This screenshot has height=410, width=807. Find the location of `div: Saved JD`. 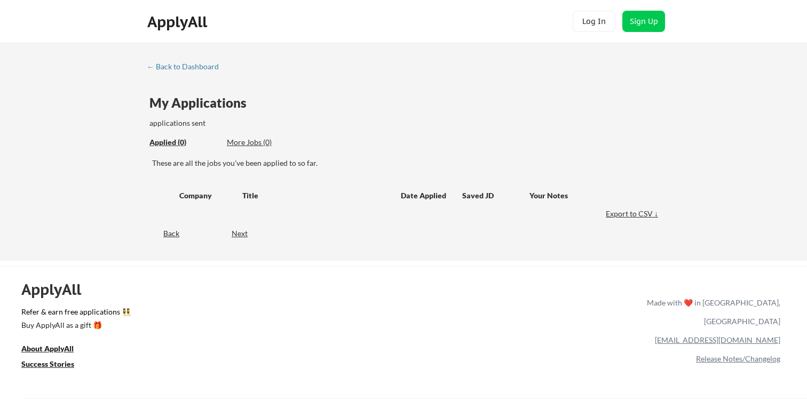

div: Saved JD is located at coordinates (496, 195).